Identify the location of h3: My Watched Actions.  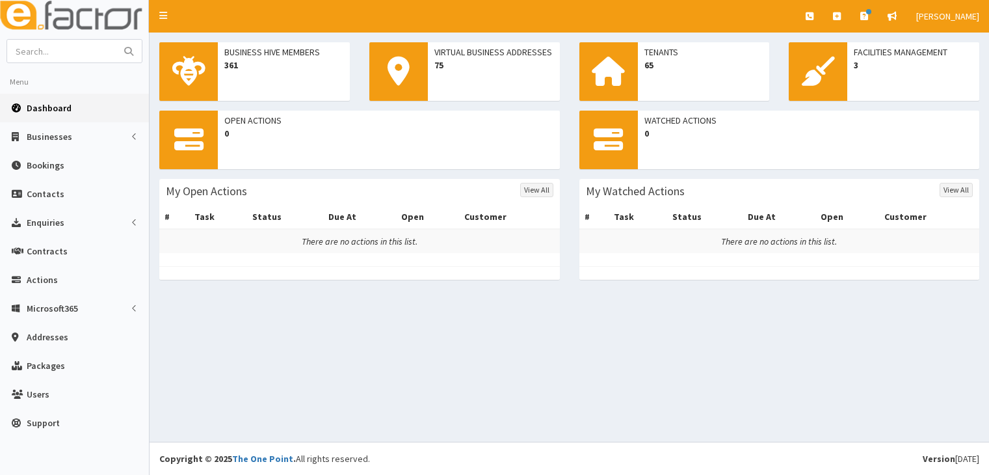
(636, 191).